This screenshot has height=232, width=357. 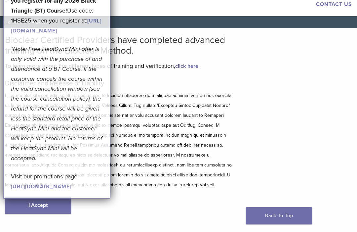 What do you see at coordinates (119, 66) in the screenshot?
I see `p: To learn more about the different types of training and verification, .` at bounding box center [119, 66].